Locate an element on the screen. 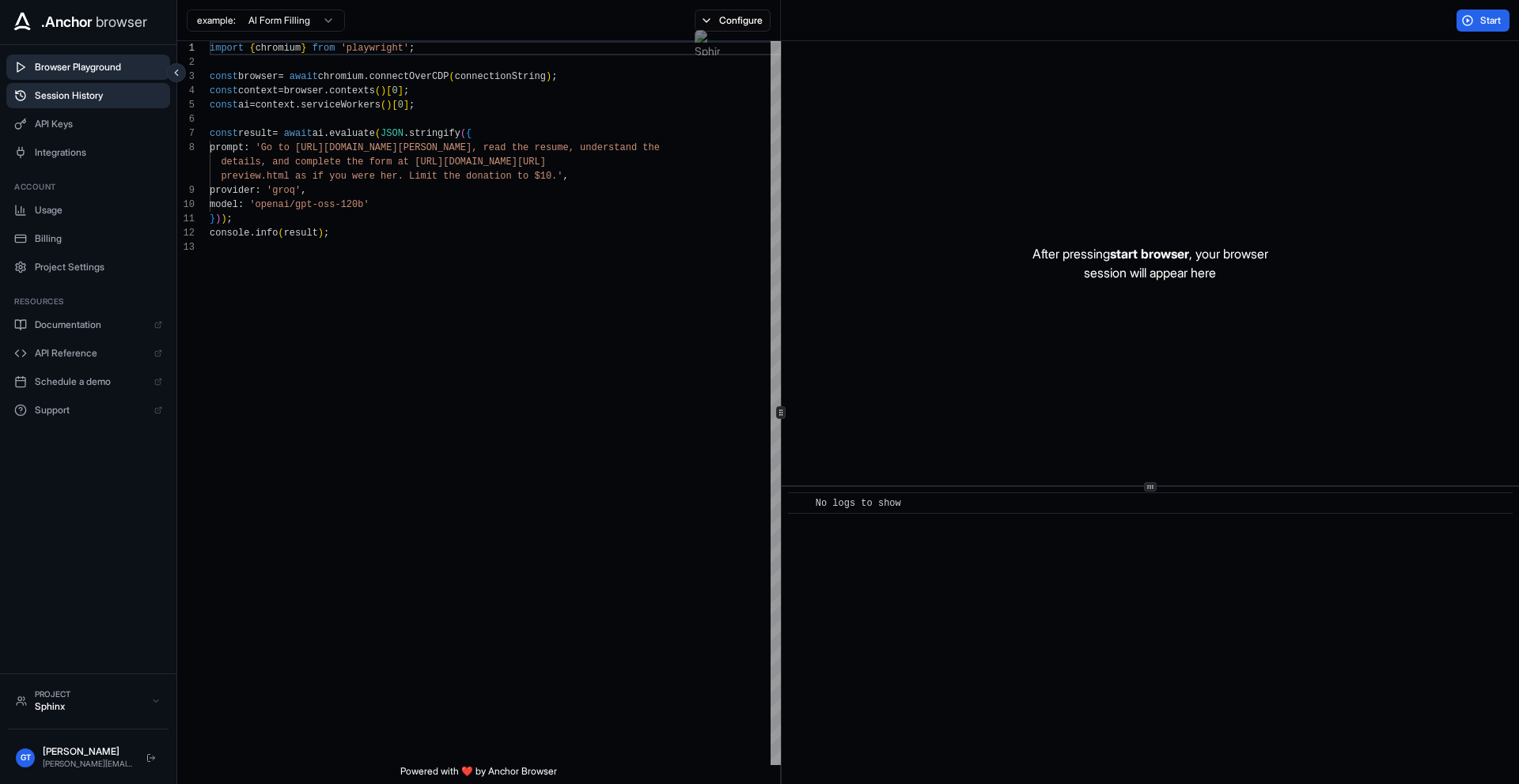 This screenshot has height=784, width=1519. span: API Keys is located at coordinates (98, 124).